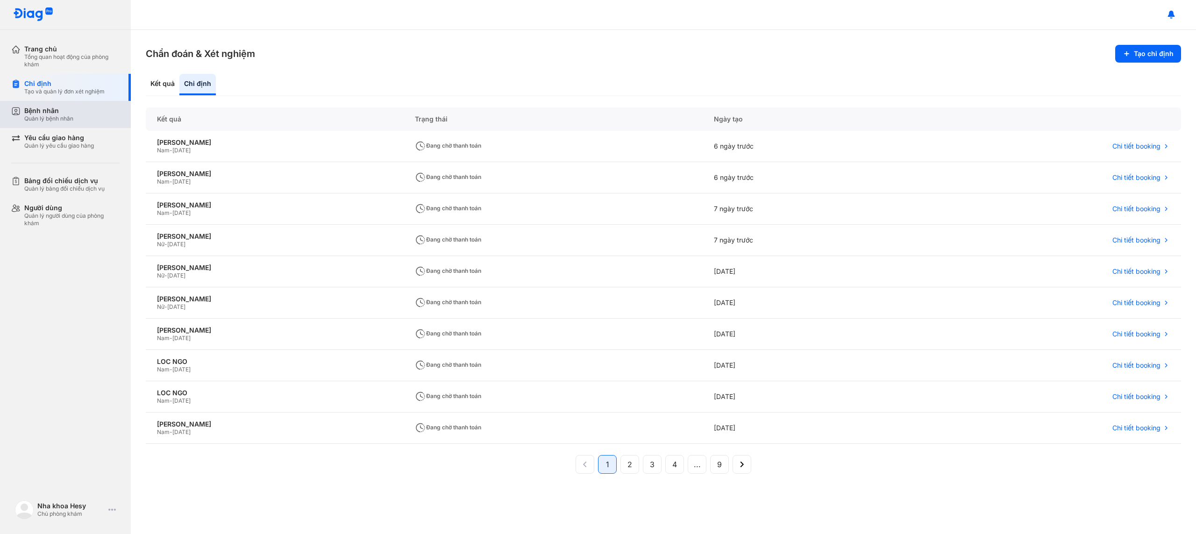 This screenshot has width=1196, height=534. Describe the element at coordinates (630, 464) in the screenshot. I see `span: 2` at that location.